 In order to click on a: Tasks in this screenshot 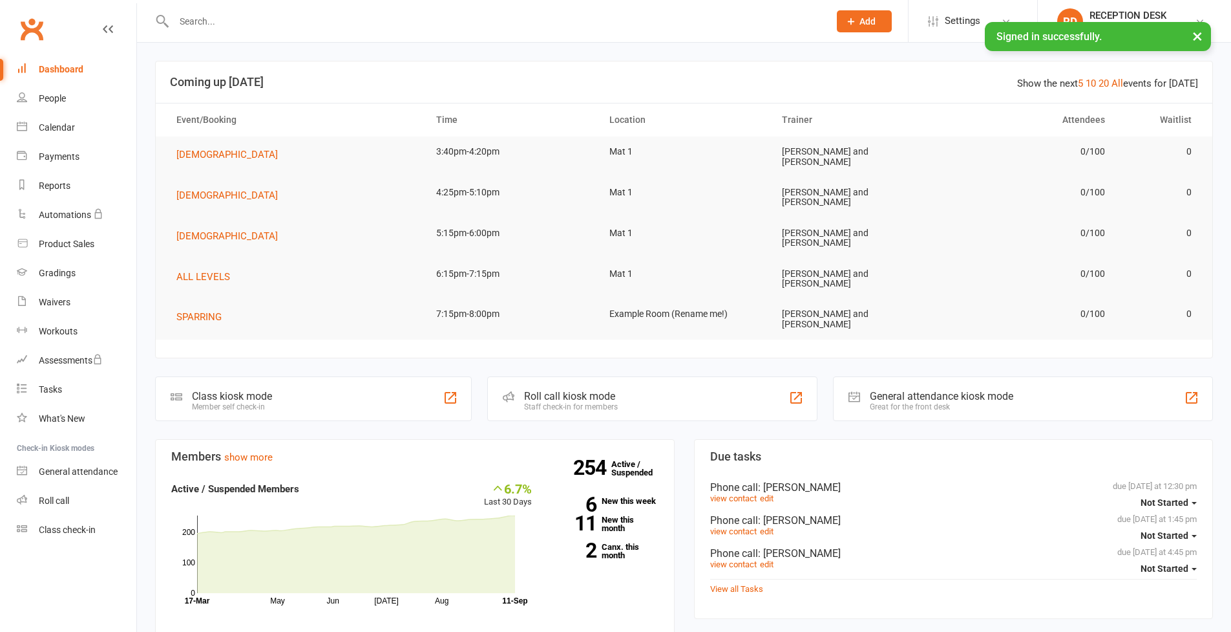, I will do `click(76, 389)`.